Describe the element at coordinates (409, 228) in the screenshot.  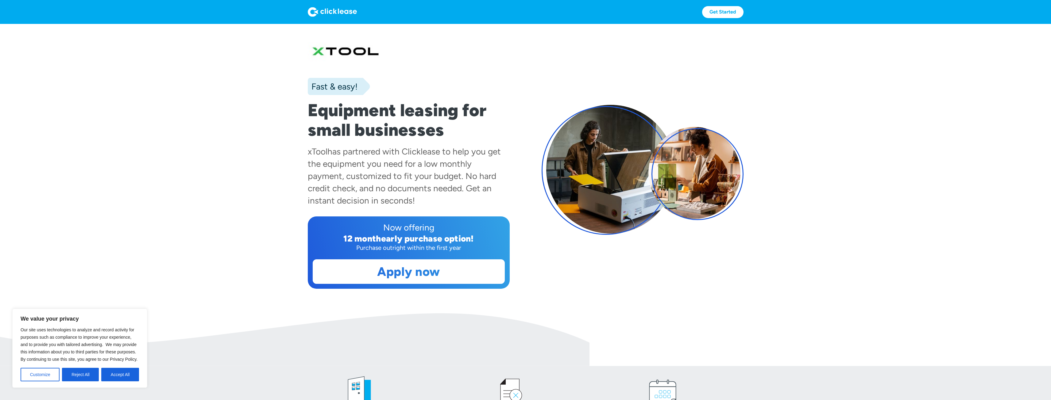
I see `div: Now offering` at that location.